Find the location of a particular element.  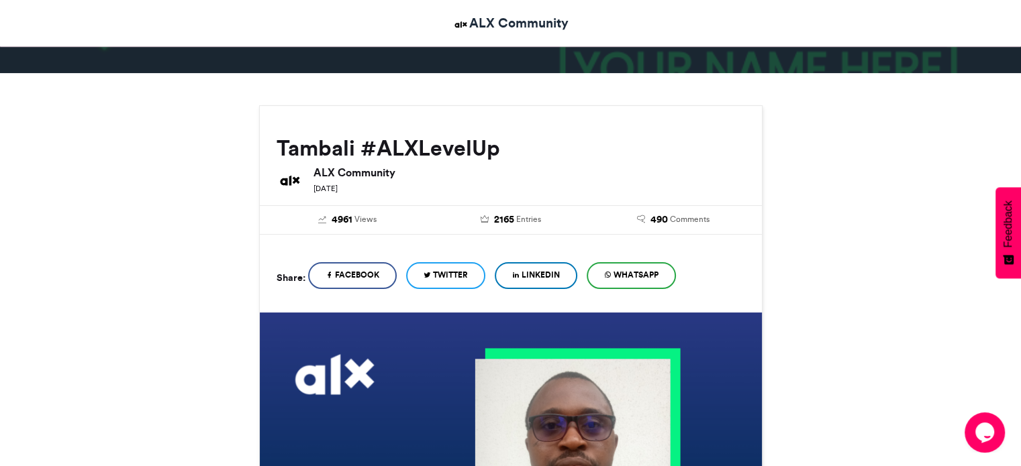

span: Twitter is located at coordinates (450, 275).